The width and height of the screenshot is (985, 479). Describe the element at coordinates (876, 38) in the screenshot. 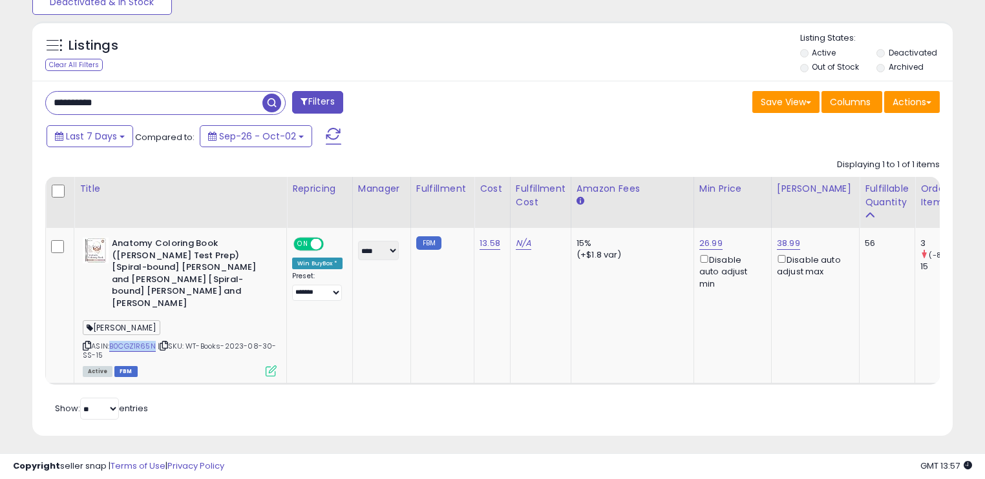

I see `p: Listing States:` at that location.